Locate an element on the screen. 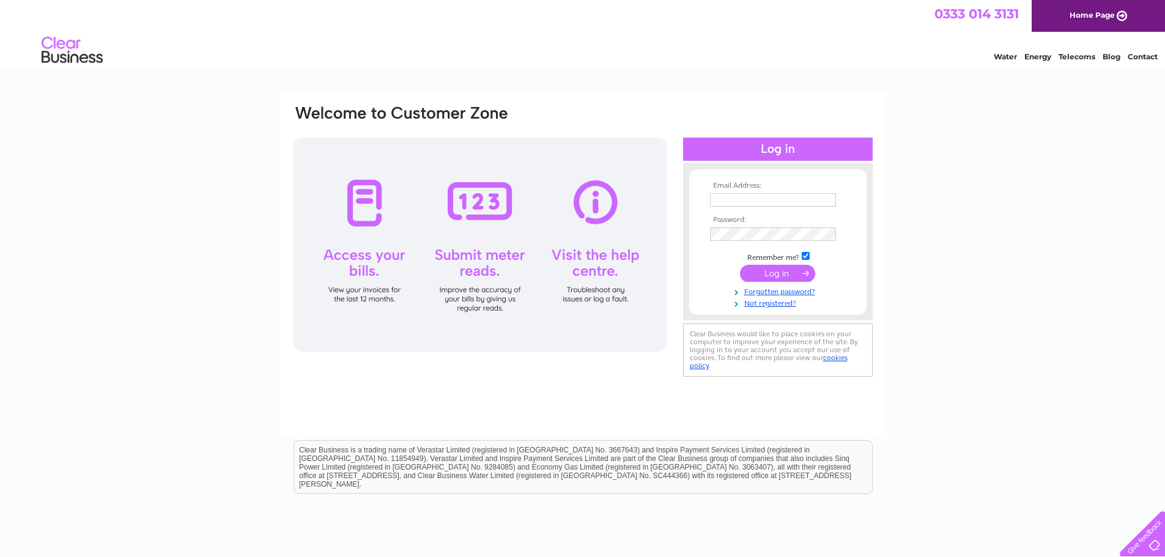  input: Submit is located at coordinates (777, 273).